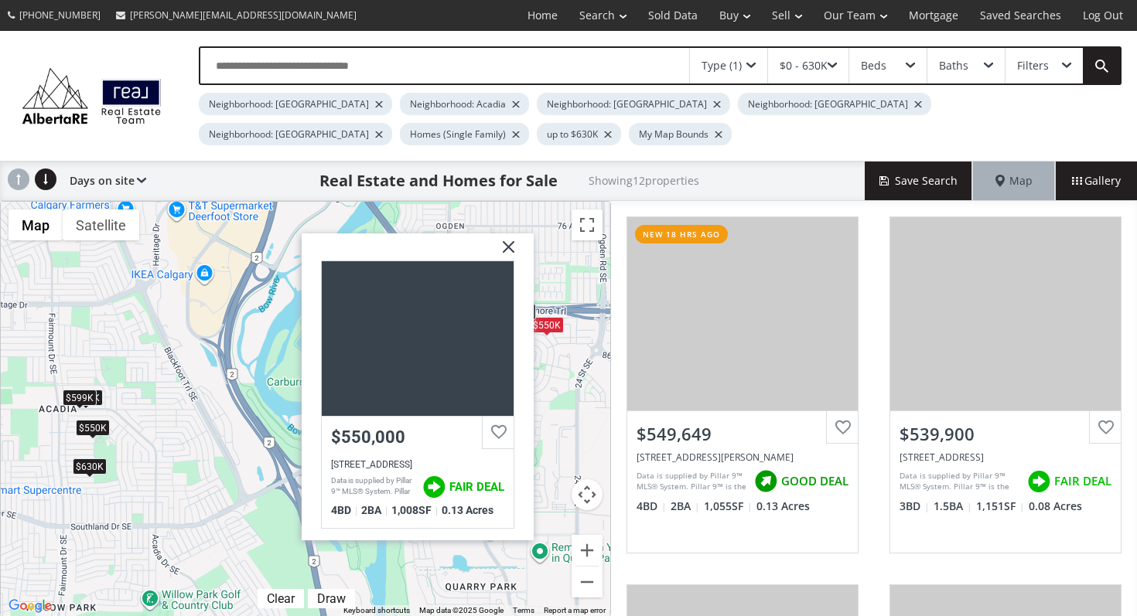 This screenshot has width=1137, height=616. What do you see at coordinates (101, 225) in the screenshot?
I see `button: Show satellite imagery` at bounding box center [101, 225].